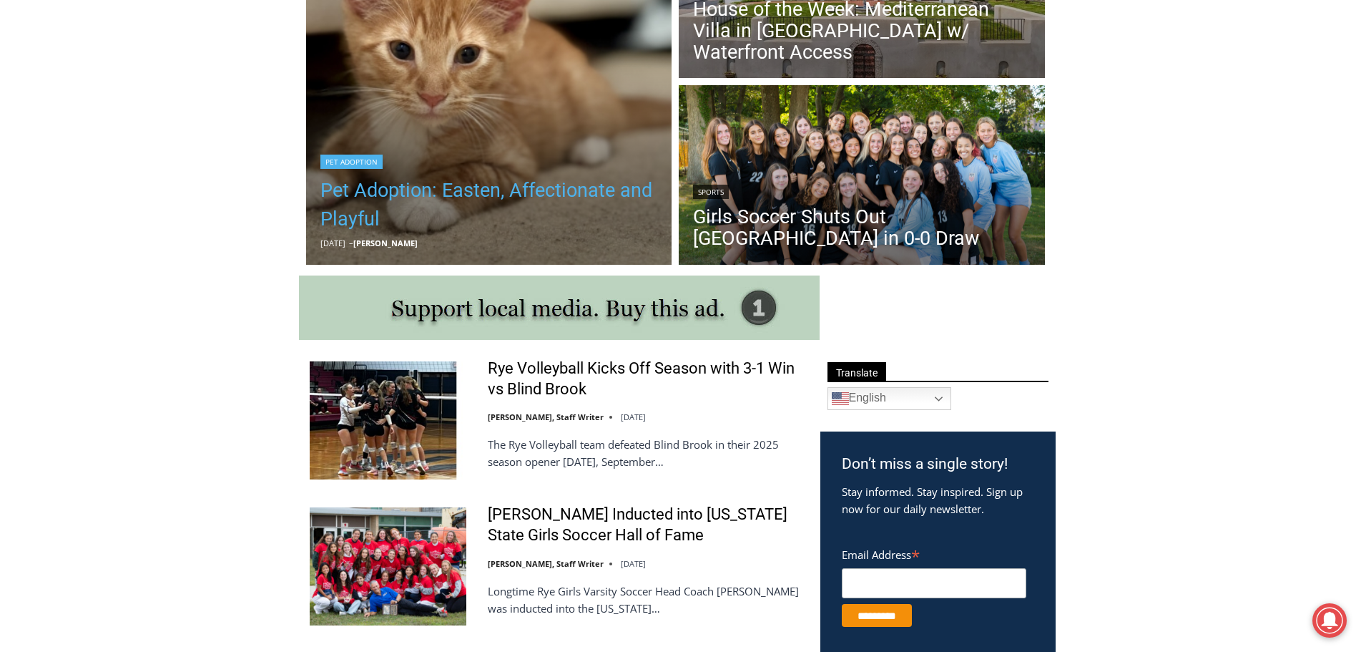 The image size is (1361, 652). Describe the element at coordinates (862, 177) in the screenshot. I see `a: Read More Girls Soccer Shuts Out Eastchester in 0-0 Draw` at that location.